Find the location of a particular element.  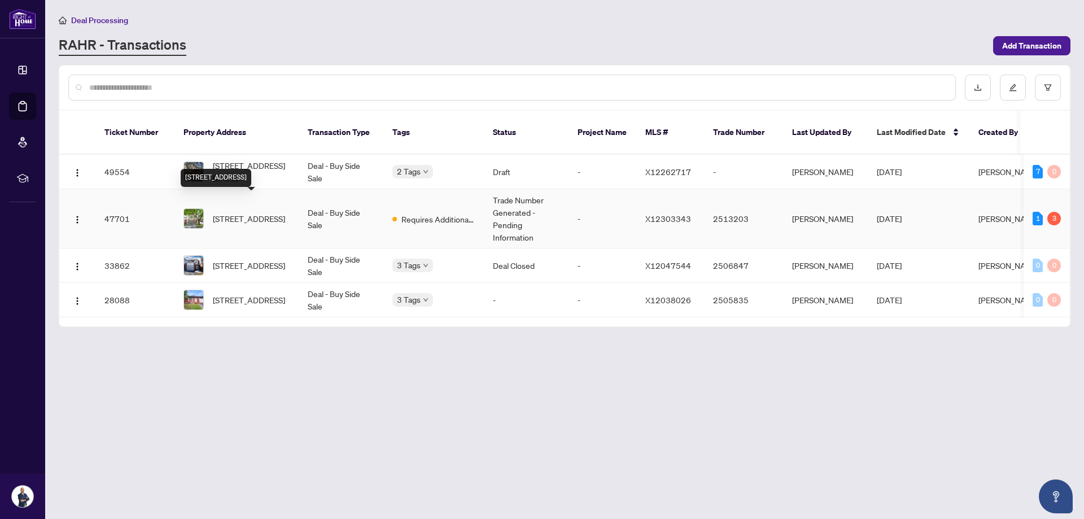

a: RAHR - Transactions is located at coordinates (122, 46).